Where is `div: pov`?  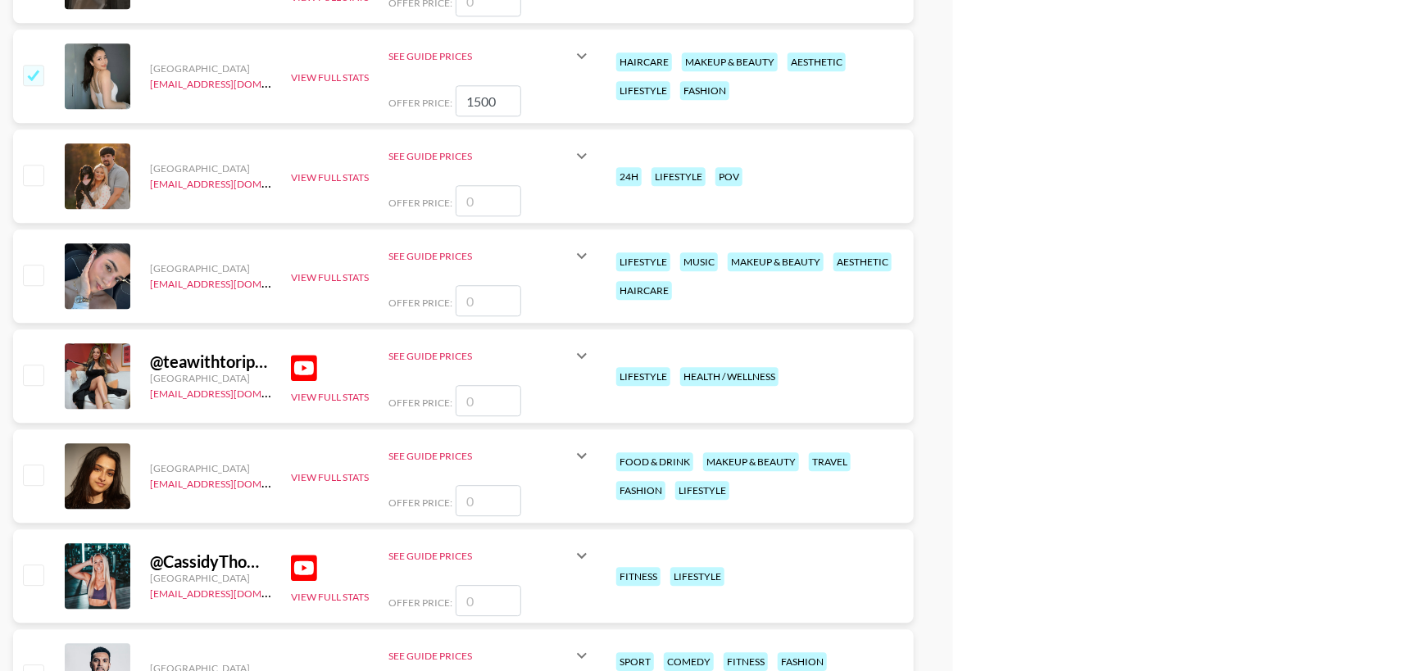 div: pov is located at coordinates (729, 176).